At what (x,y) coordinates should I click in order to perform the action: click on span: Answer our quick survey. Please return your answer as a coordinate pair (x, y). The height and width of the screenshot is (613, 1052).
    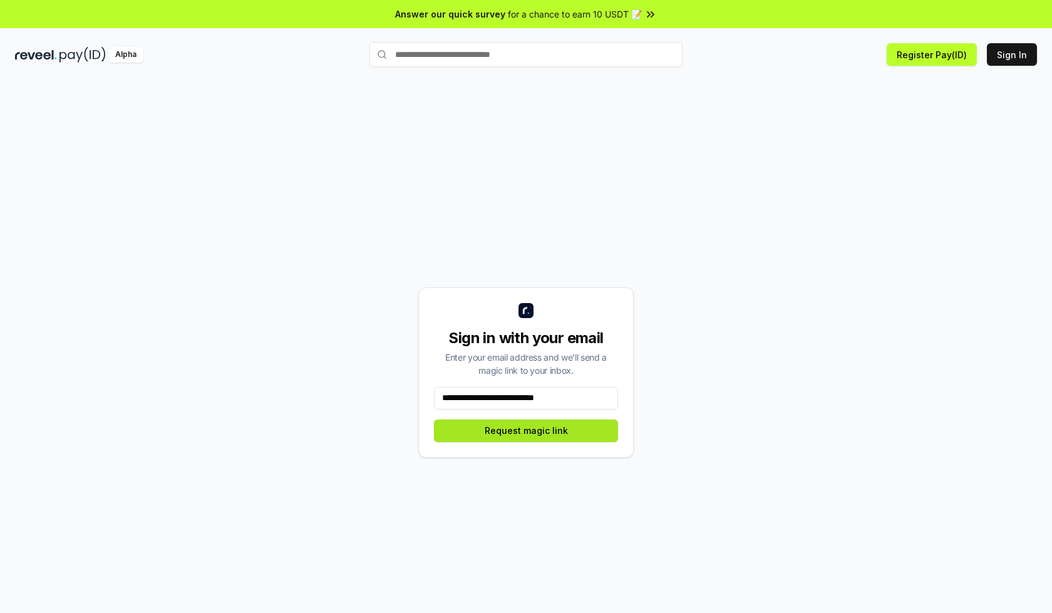
    Looking at the image, I should click on (450, 14).